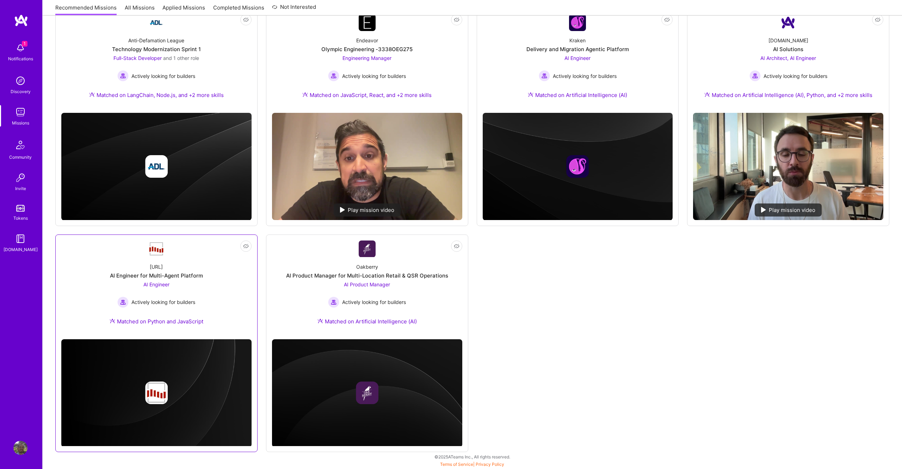 Image resolution: width=902 pixels, height=469 pixels. Describe the element at coordinates (788, 95) in the screenshot. I see `div: Matched on Artificial Intelligence (AI), Python, and +2 more skills` at that location.